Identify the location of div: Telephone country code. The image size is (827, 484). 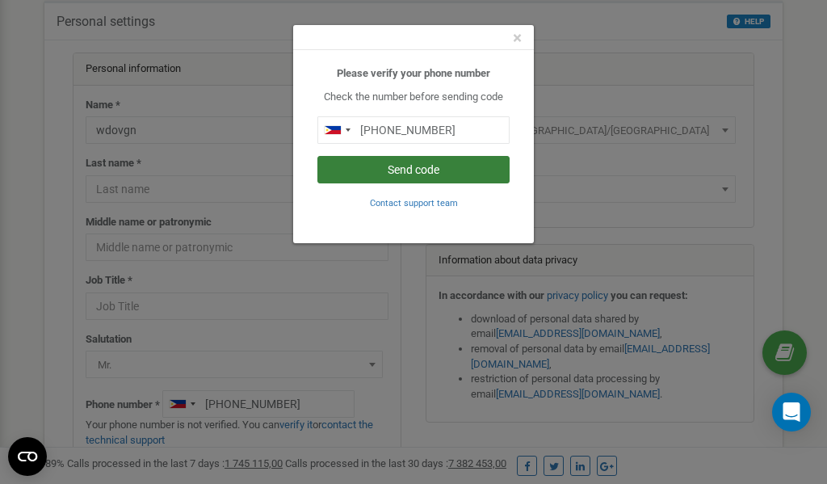
(337, 130).